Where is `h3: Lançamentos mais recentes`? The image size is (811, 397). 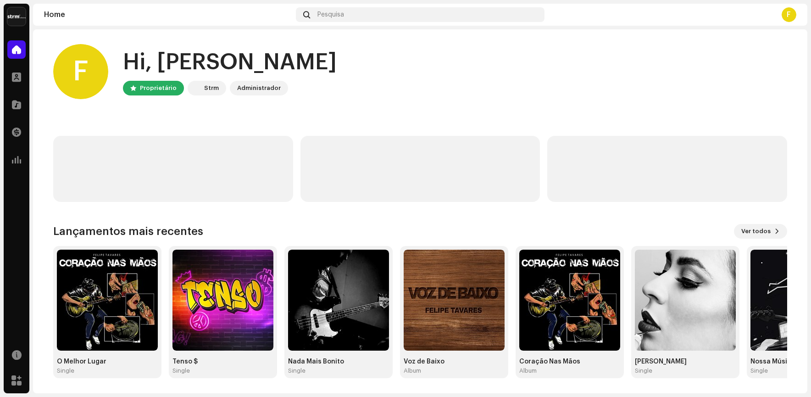
h3: Lançamentos mais recentes is located at coordinates (128, 231).